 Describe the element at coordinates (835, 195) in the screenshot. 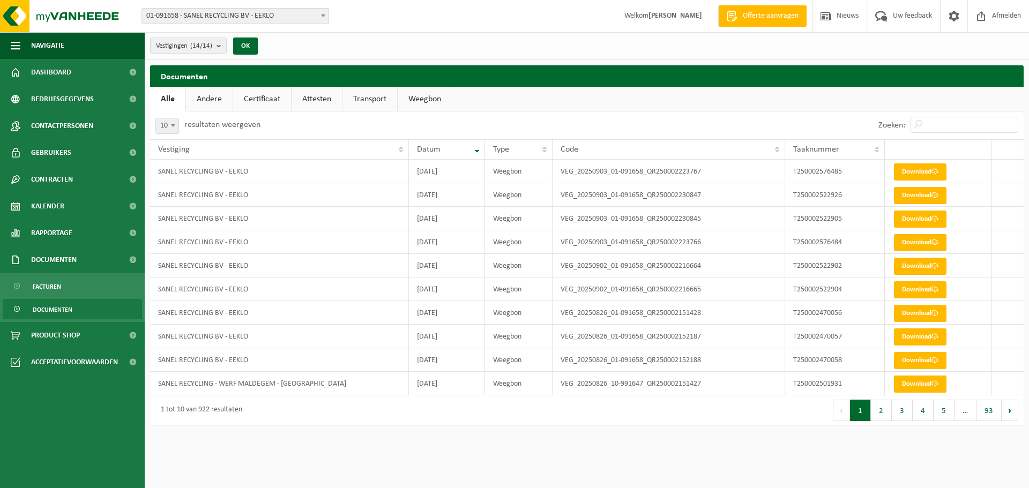

I see `td: T250002522926` at that location.